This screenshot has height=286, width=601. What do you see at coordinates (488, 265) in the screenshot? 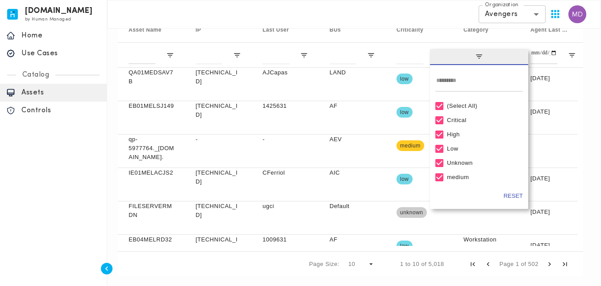
I see `div: Previous Page` at bounding box center [488, 265].